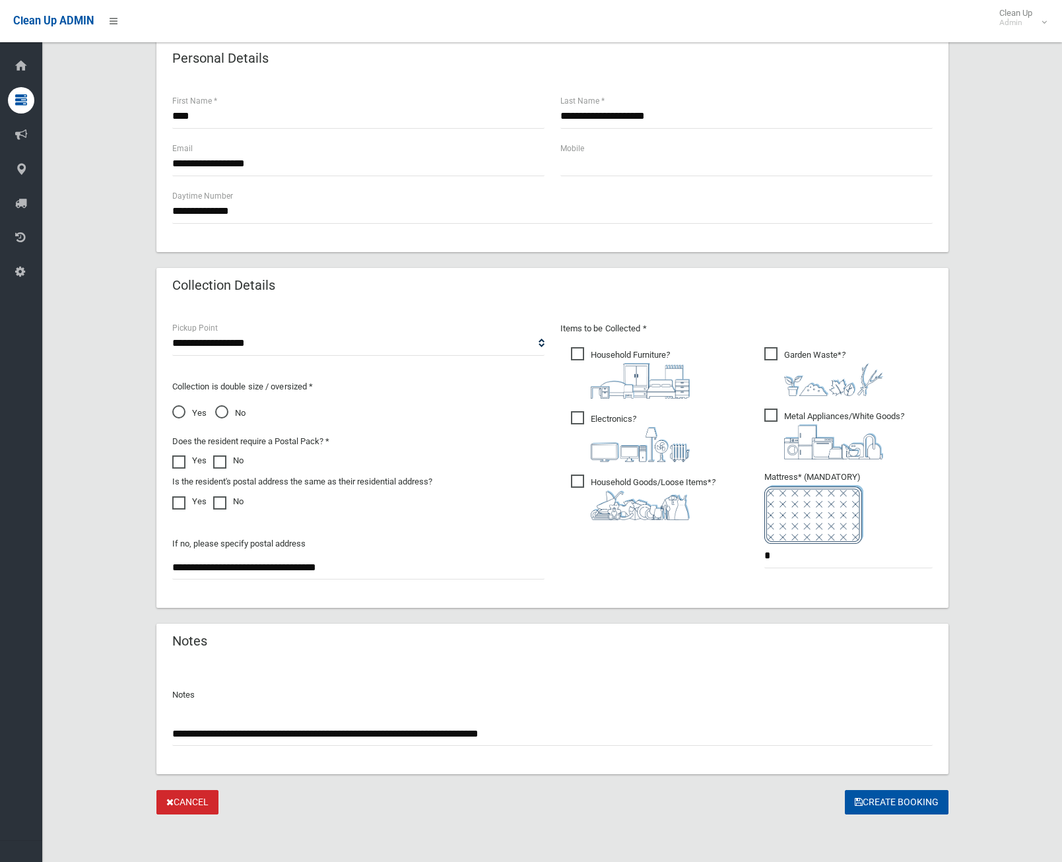 This screenshot has width=1062, height=862. I want to click on img: 394712a680b73dbc3d2a6a3a7ffe5a07.png, so click(640, 444).